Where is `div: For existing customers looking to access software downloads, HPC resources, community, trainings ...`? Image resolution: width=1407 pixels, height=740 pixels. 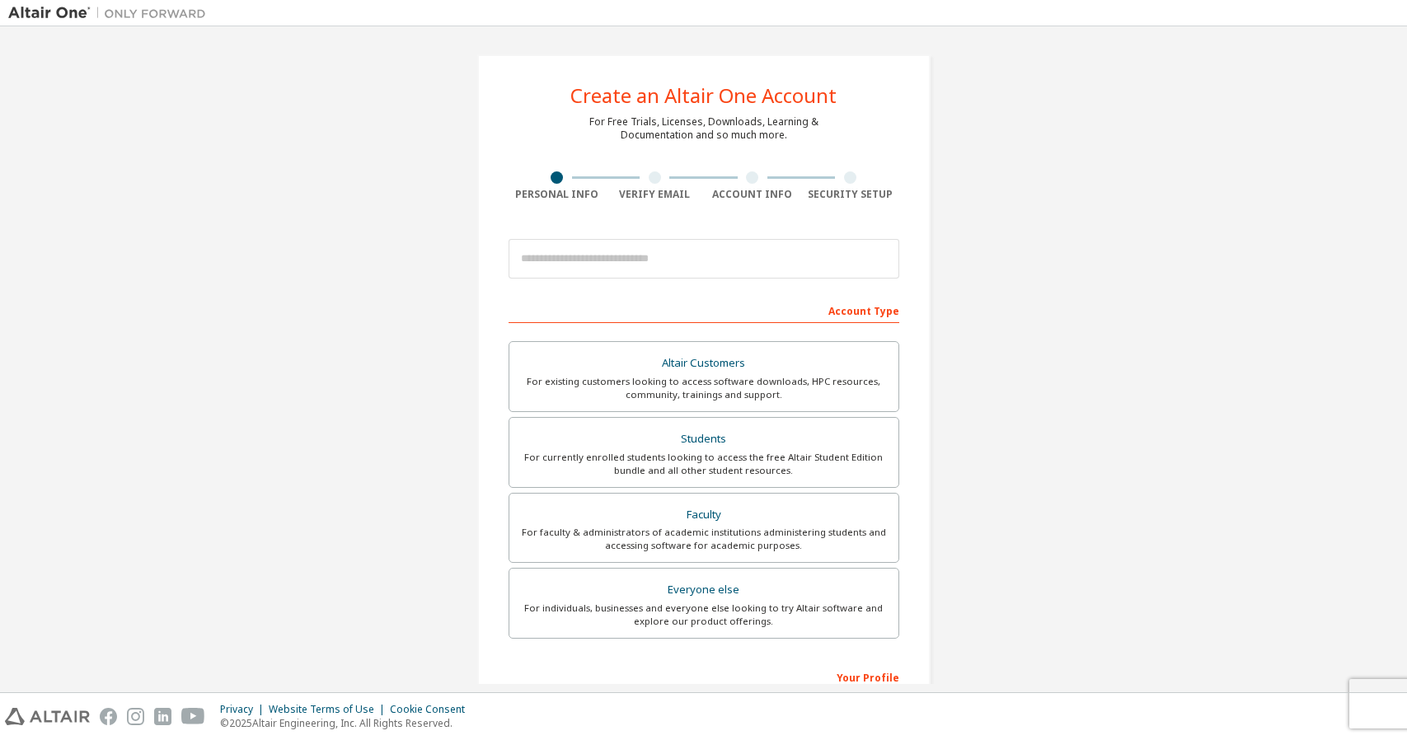
div: For existing customers looking to access software downloads, HPC resources, community, trainings ... is located at coordinates (704, 388).